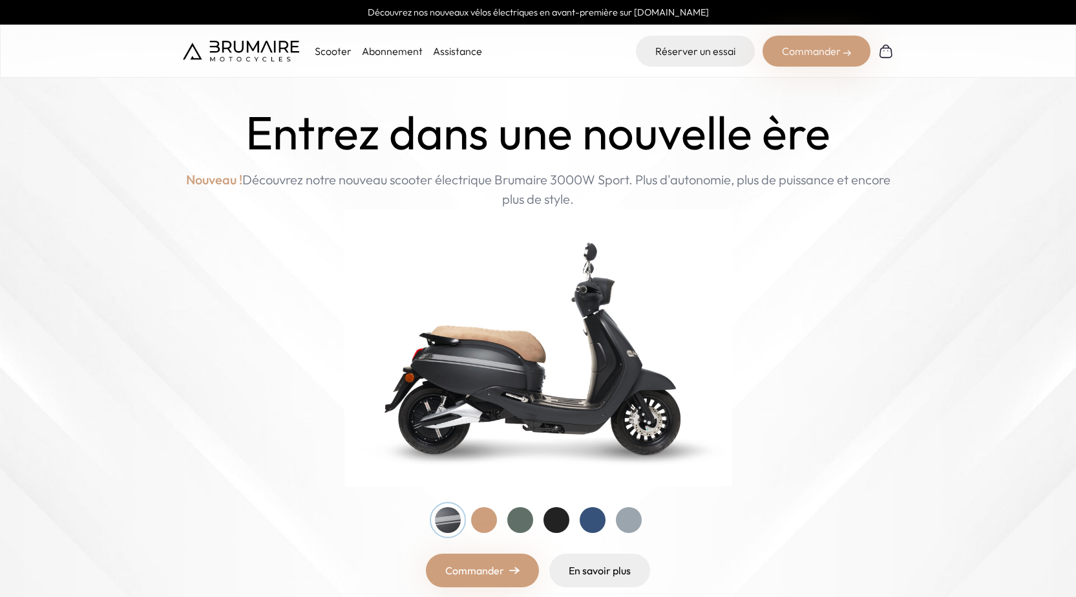 The image size is (1076, 597). I want to click on img: Panier, so click(886, 51).